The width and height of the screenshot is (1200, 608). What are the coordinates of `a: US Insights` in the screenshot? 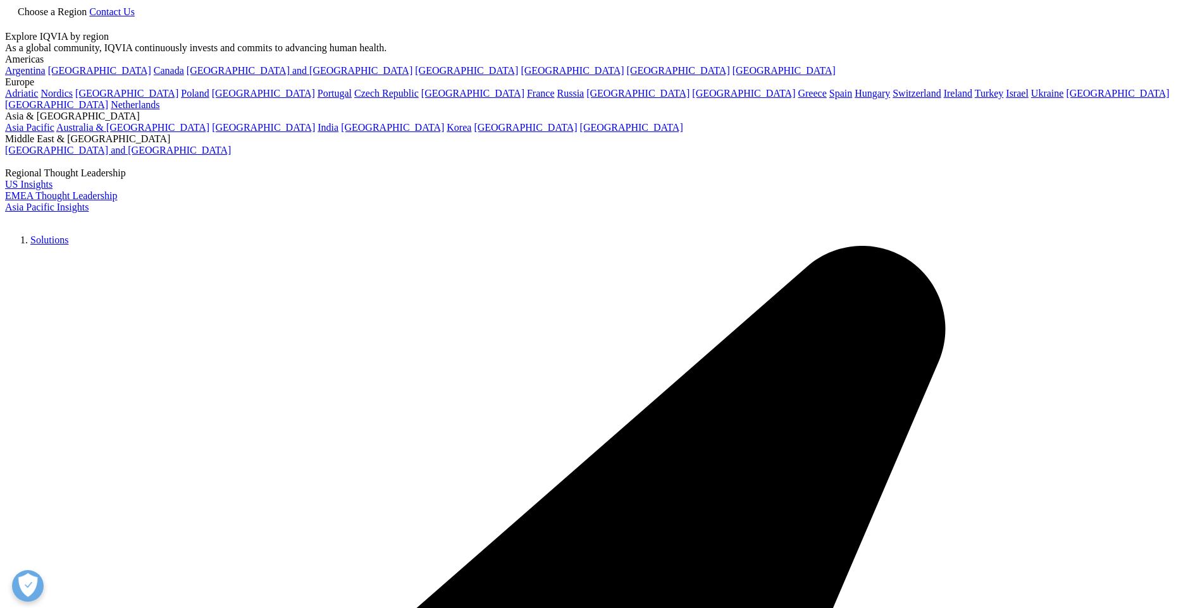 It's located at (28, 184).